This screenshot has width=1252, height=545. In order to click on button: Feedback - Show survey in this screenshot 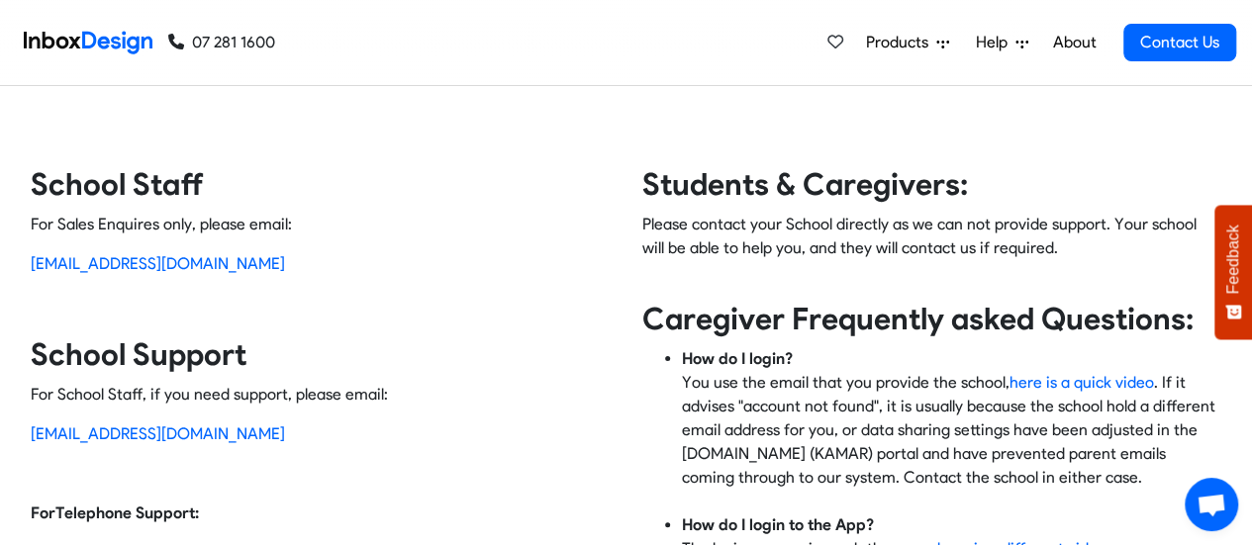, I will do `click(1233, 272)`.